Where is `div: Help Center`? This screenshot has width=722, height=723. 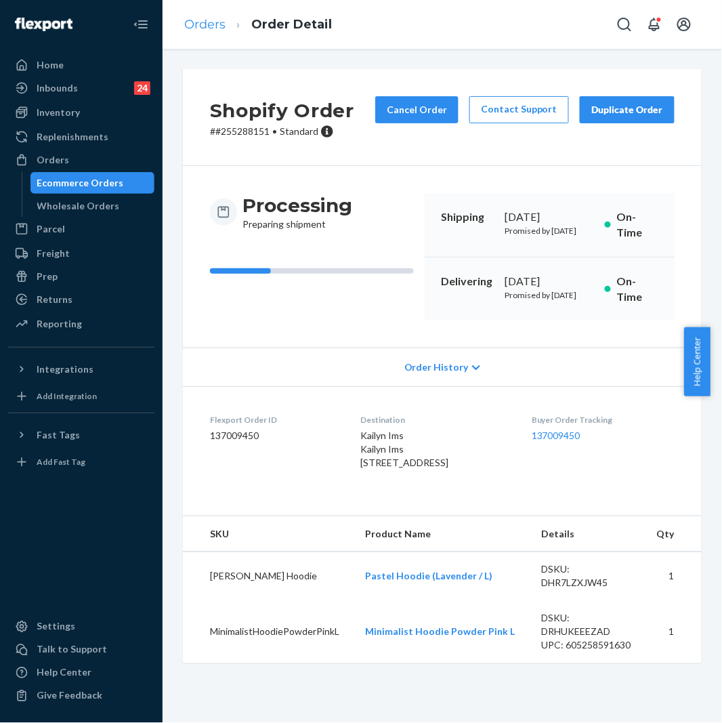 div: Help Center is located at coordinates (64, 673).